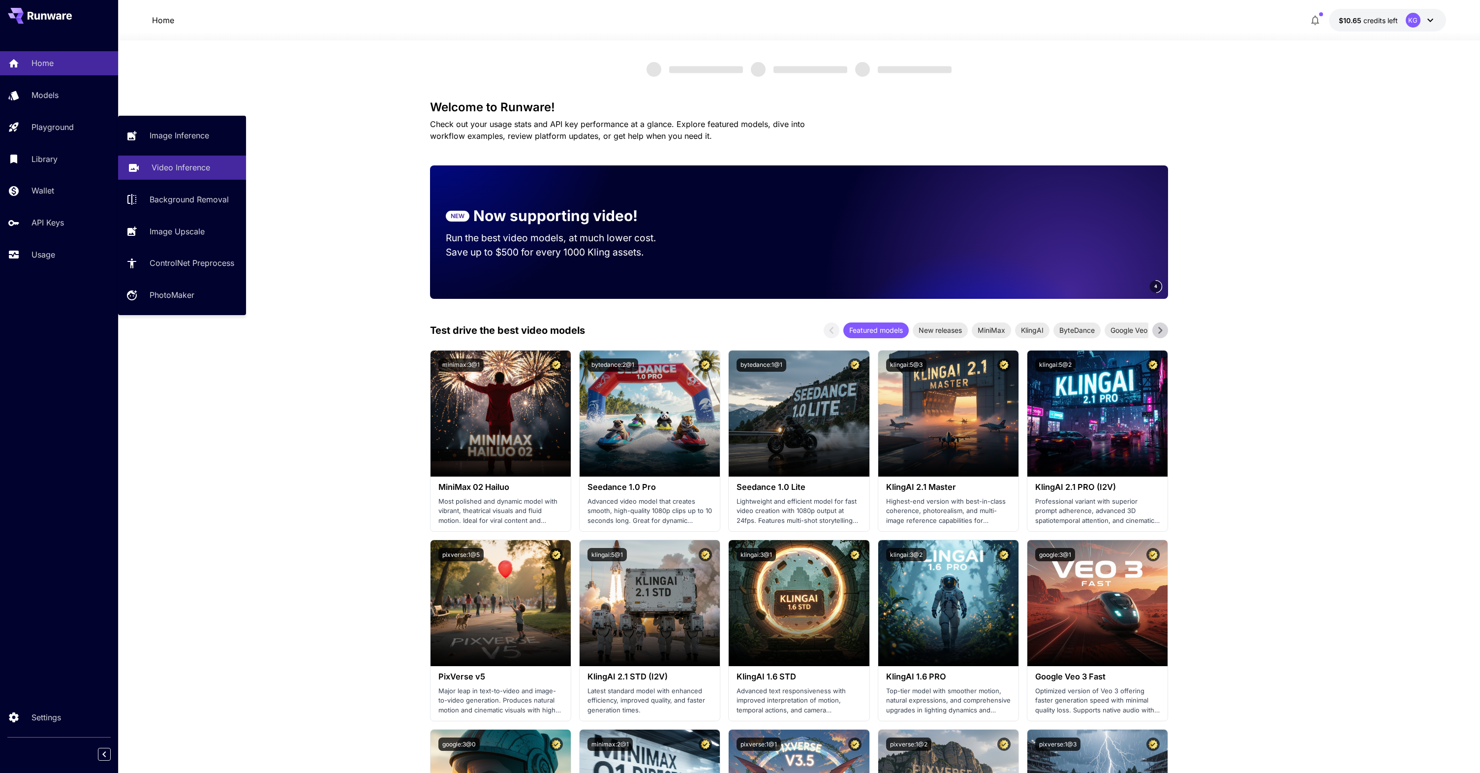 Image resolution: width=1480 pixels, height=773 pixels. Describe the element at coordinates (756, 554) in the screenshot. I see `button: klingai:3@1` at that location.